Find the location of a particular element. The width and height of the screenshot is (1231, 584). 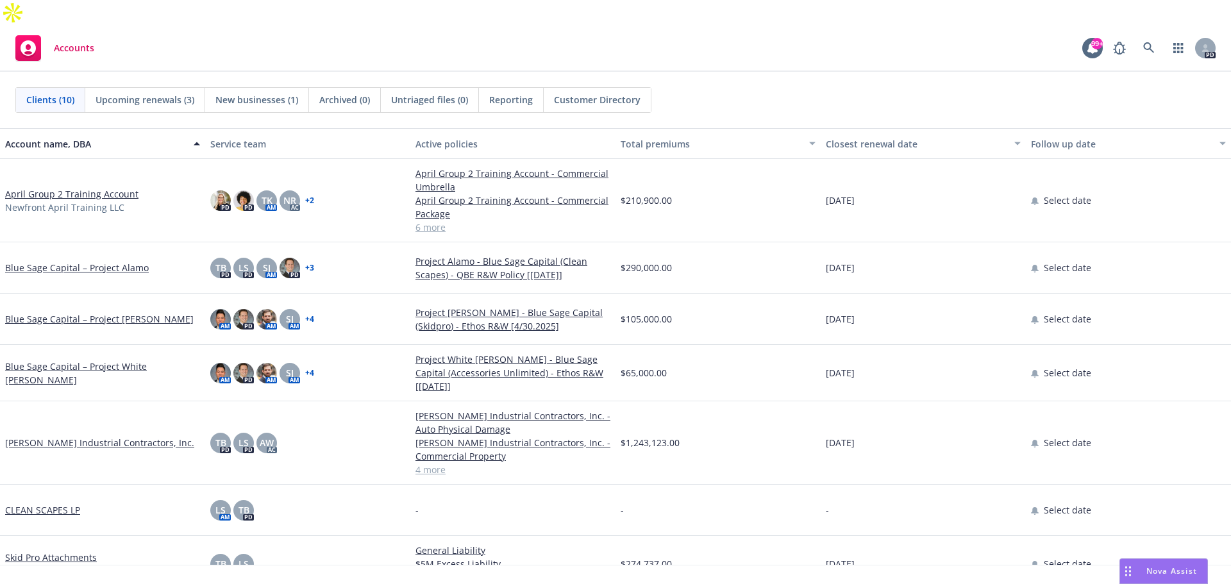

span: New businesses (1) is located at coordinates (257, 99).